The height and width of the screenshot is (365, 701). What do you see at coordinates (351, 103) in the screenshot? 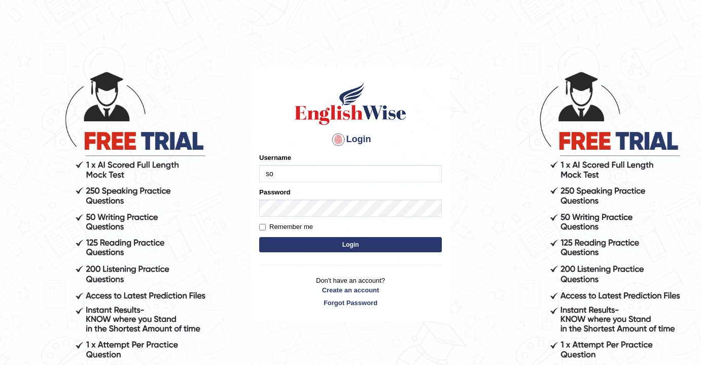
I see `img: Logo of English Wise sign in for intelligent practice with AI` at bounding box center [351, 103].